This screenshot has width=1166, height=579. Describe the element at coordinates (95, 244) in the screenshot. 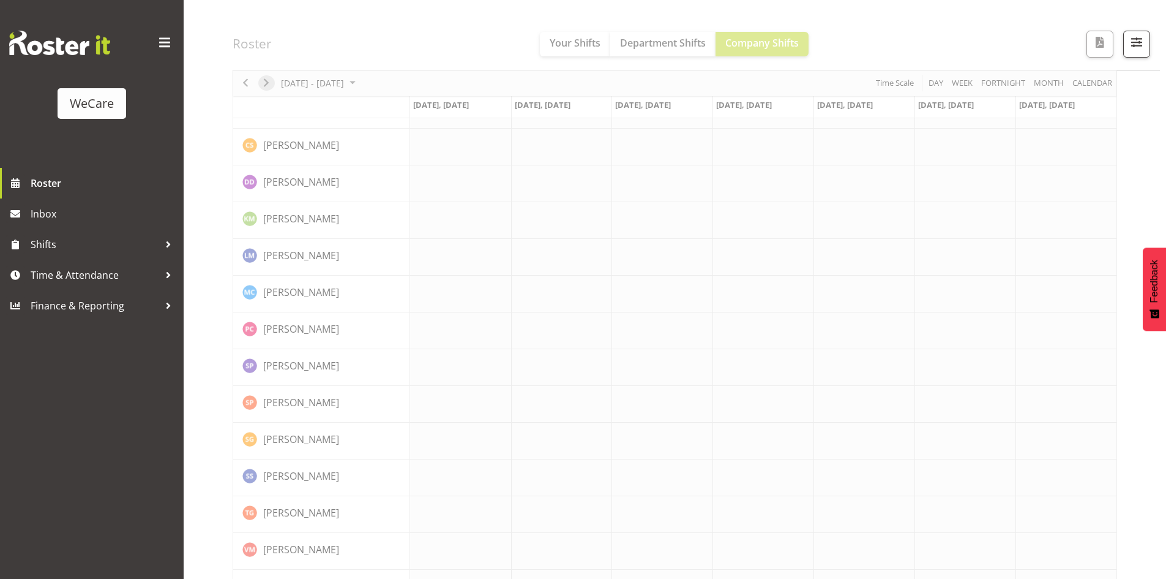

I see `span: Shifts` at that location.